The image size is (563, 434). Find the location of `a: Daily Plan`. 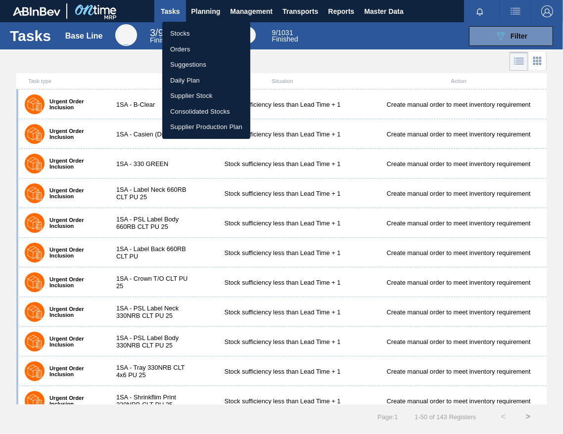

a: Daily Plan is located at coordinates (206, 81).